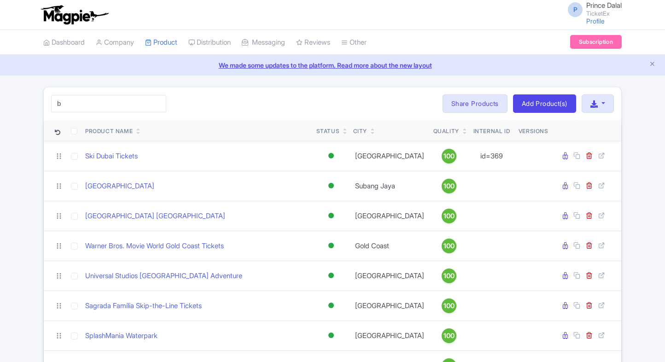 The image size is (665, 362). I want to click on div: Product Name, so click(109, 131).